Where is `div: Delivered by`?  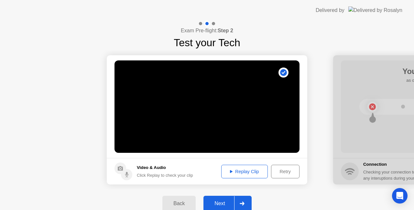
div: Delivered by is located at coordinates (330, 10).